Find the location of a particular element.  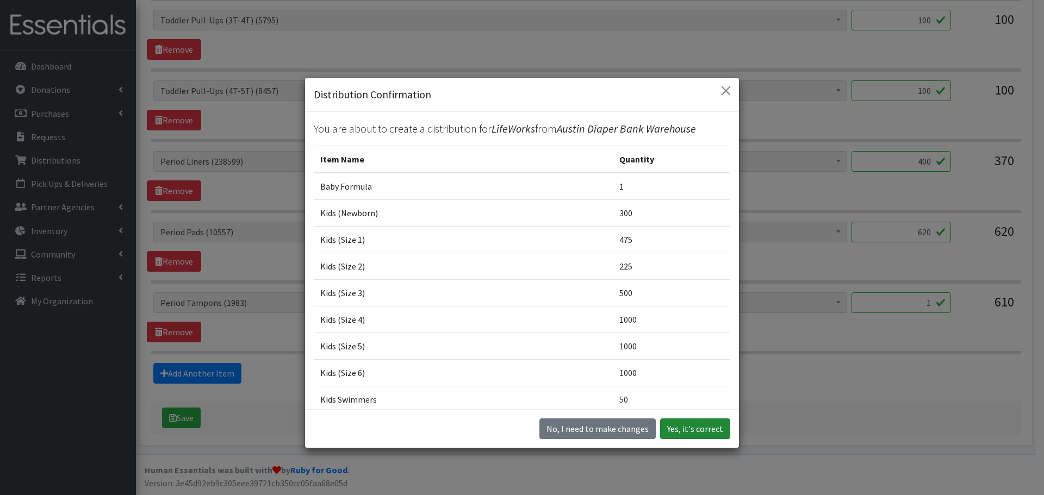

th: Quantity is located at coordinates (672, 160).